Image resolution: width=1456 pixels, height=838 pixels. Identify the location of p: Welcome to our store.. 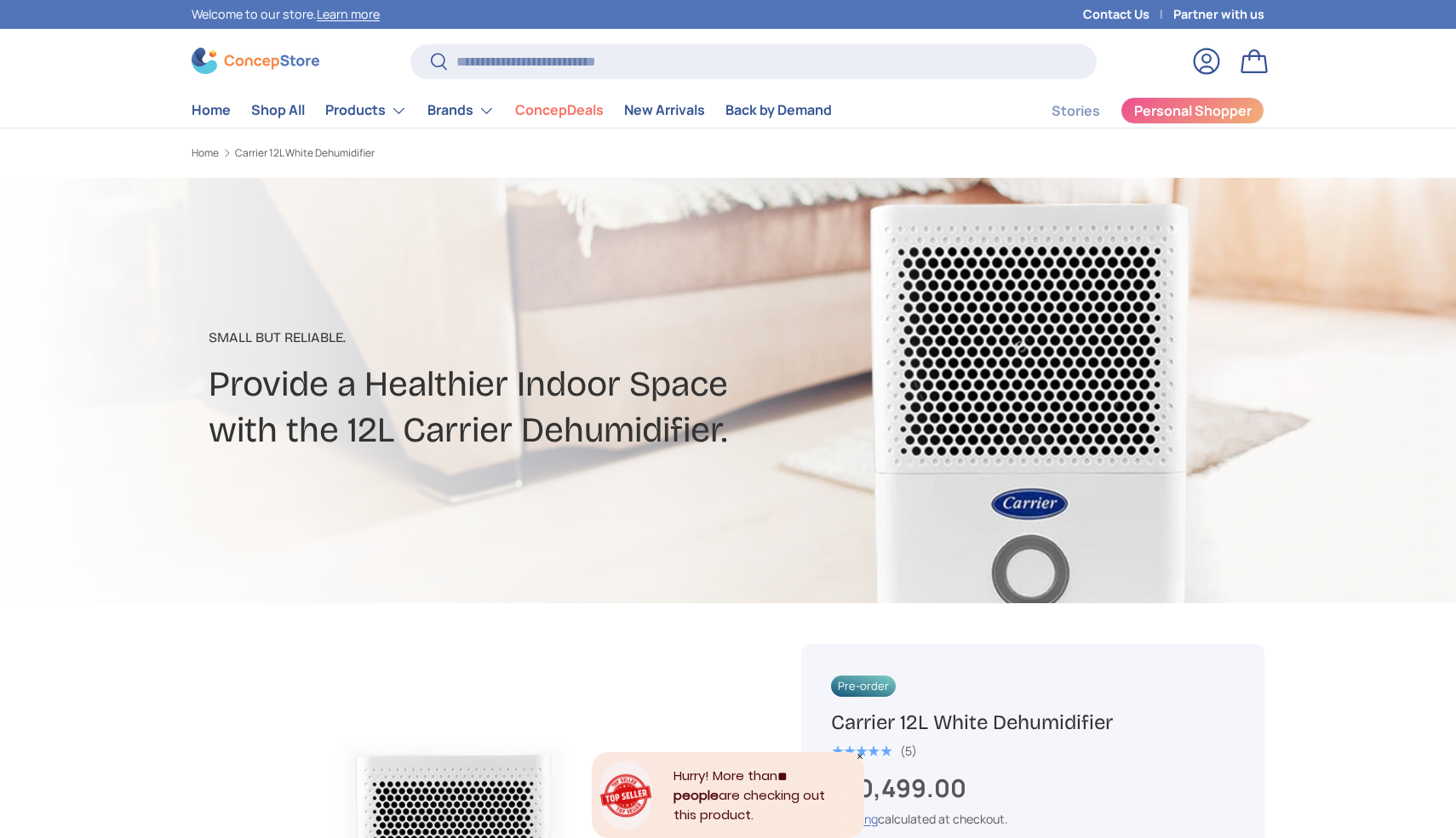
(285, 15).